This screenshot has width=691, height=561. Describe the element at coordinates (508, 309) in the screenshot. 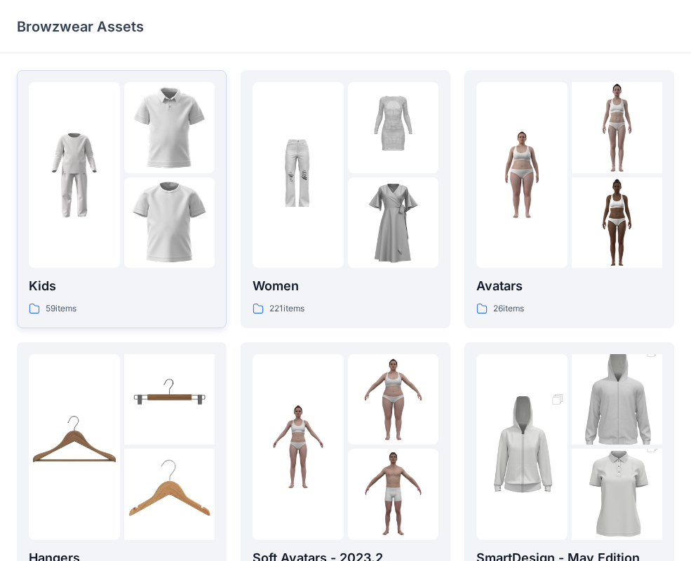

I see `p: 26 items` at that location.